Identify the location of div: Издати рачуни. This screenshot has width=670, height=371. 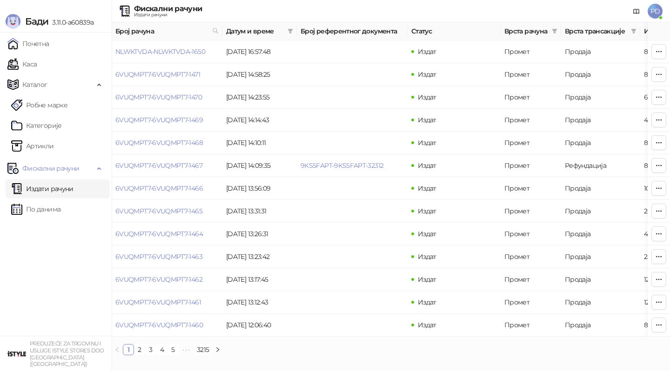
(168, 15).